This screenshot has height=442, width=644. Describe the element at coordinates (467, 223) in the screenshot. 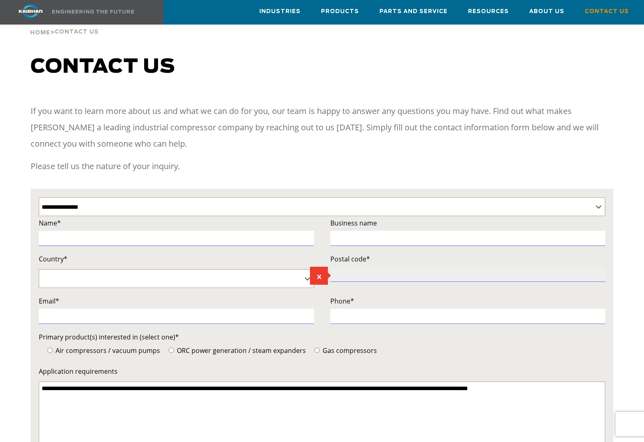

I see `label: Business name` at that location.